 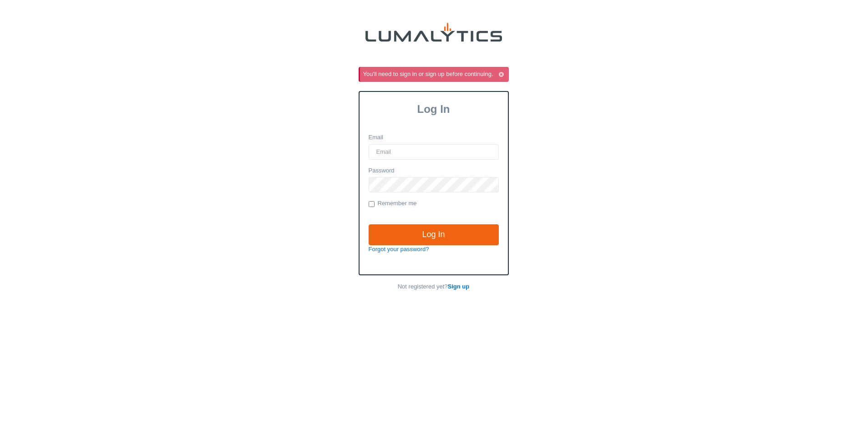 I want to click on label: Password, so click(x=381, y=171).